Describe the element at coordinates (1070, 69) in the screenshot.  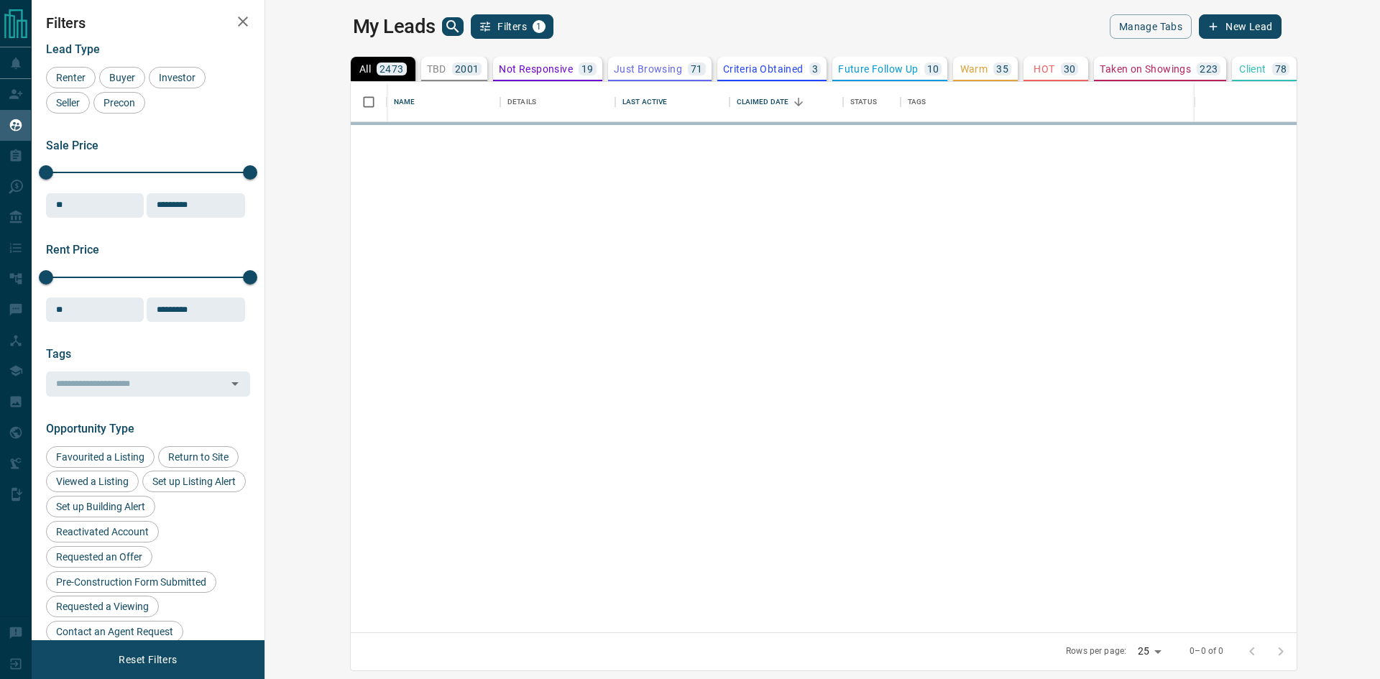
I see `p: 30` at that location.